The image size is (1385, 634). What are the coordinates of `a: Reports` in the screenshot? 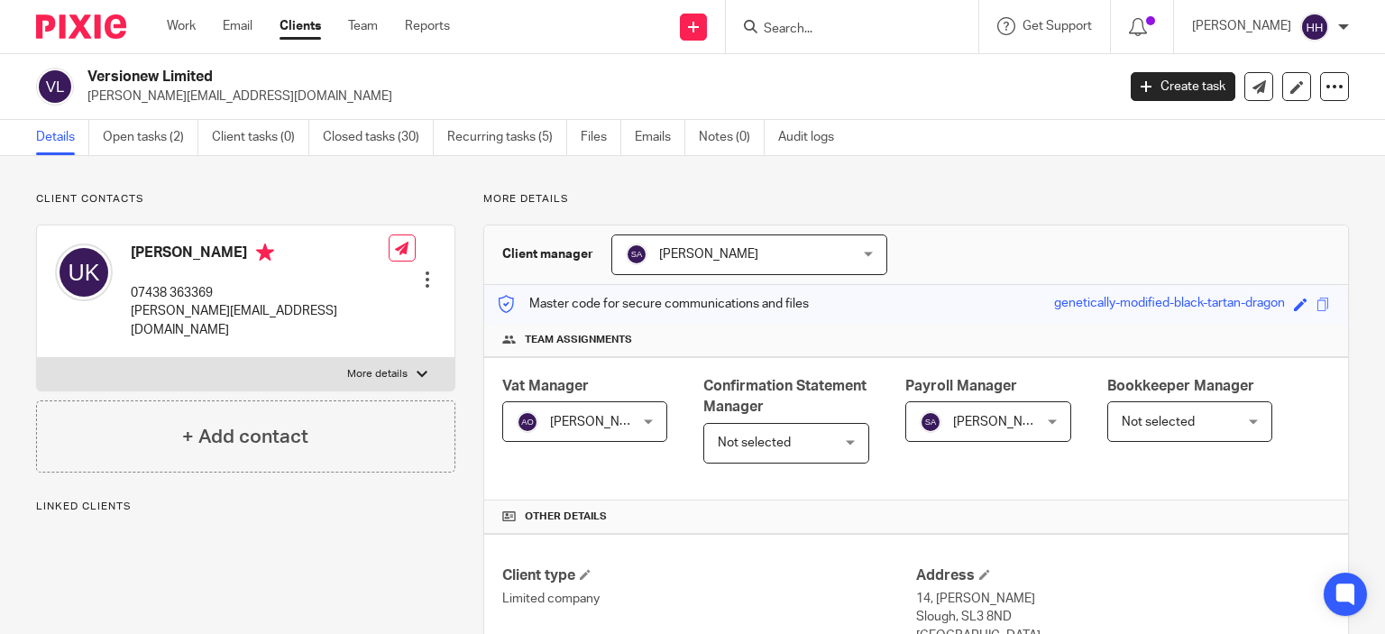 It's located at (427, 26).